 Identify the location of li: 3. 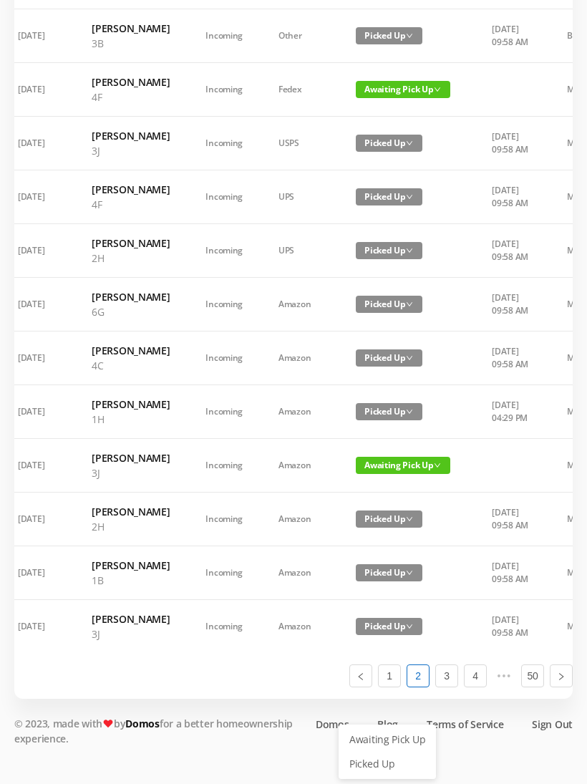
(447, 676).